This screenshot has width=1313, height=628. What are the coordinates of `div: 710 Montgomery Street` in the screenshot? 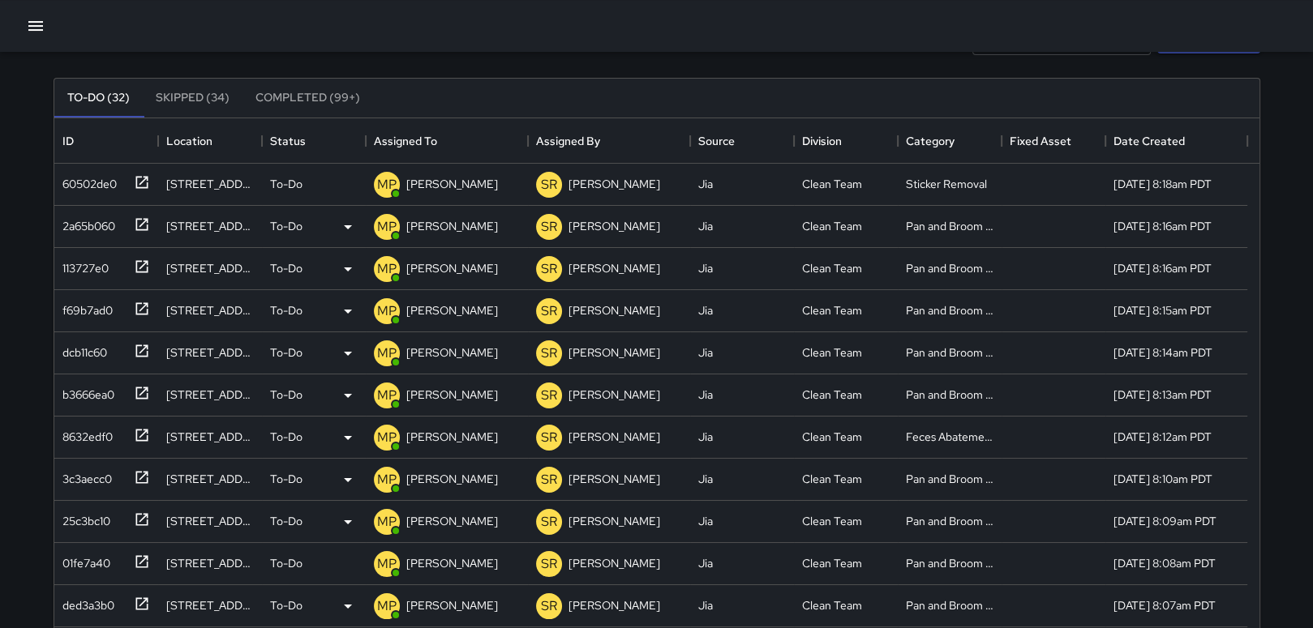 It's located at (210, 353).